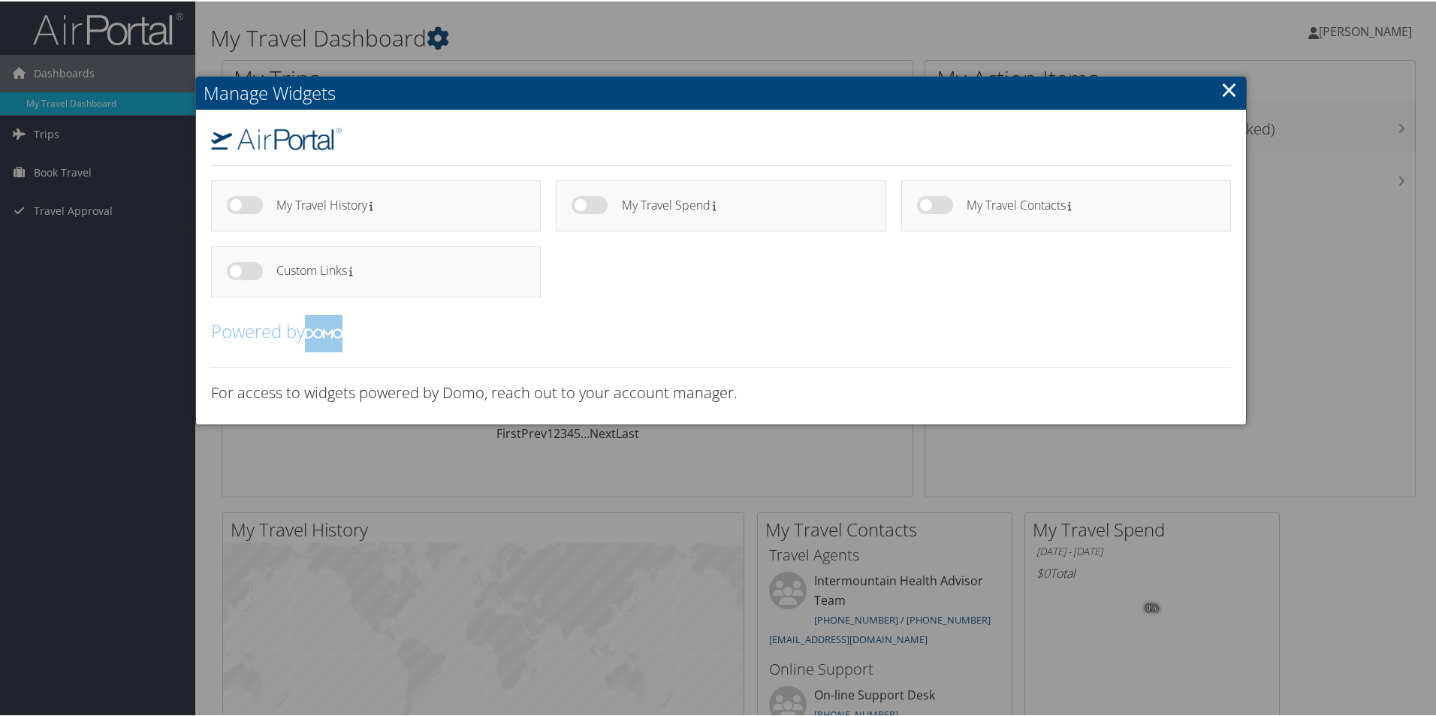 The width and height of the screenshot is (1436, 716). I want to click on h4: My Travel Contacts, so click(1085, 203).